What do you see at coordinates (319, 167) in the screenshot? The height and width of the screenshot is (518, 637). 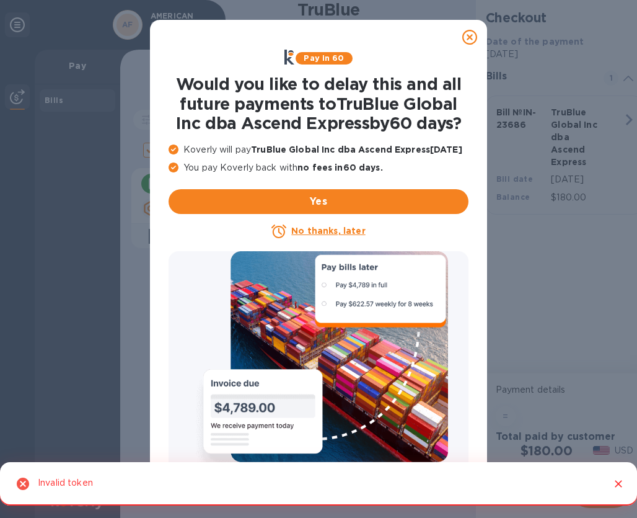 I see `p: You pay Koverly back with` at bounding box center [319, 167].